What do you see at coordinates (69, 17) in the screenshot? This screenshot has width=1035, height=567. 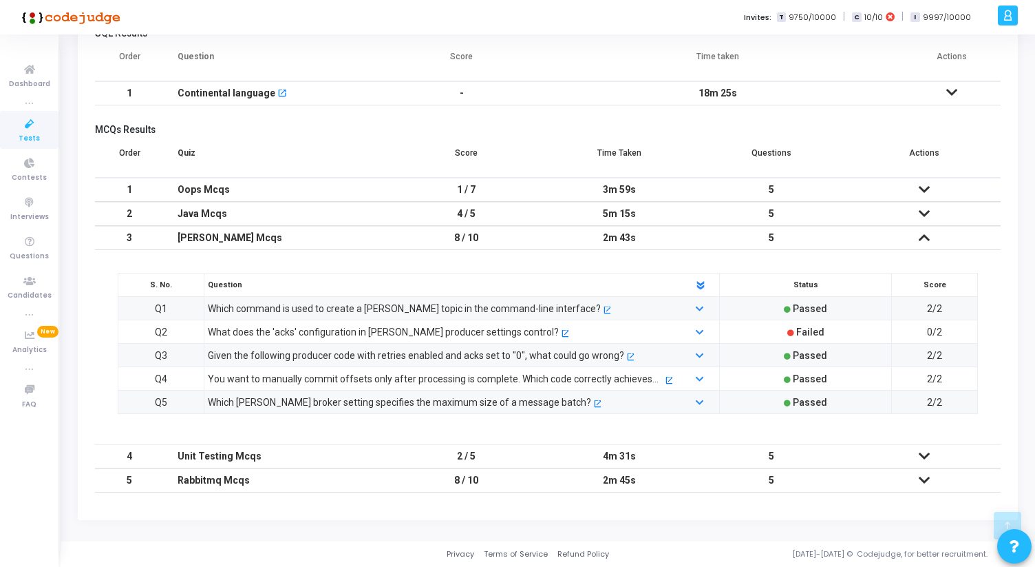 I see `img: logo` at bounding box center [69, 17].